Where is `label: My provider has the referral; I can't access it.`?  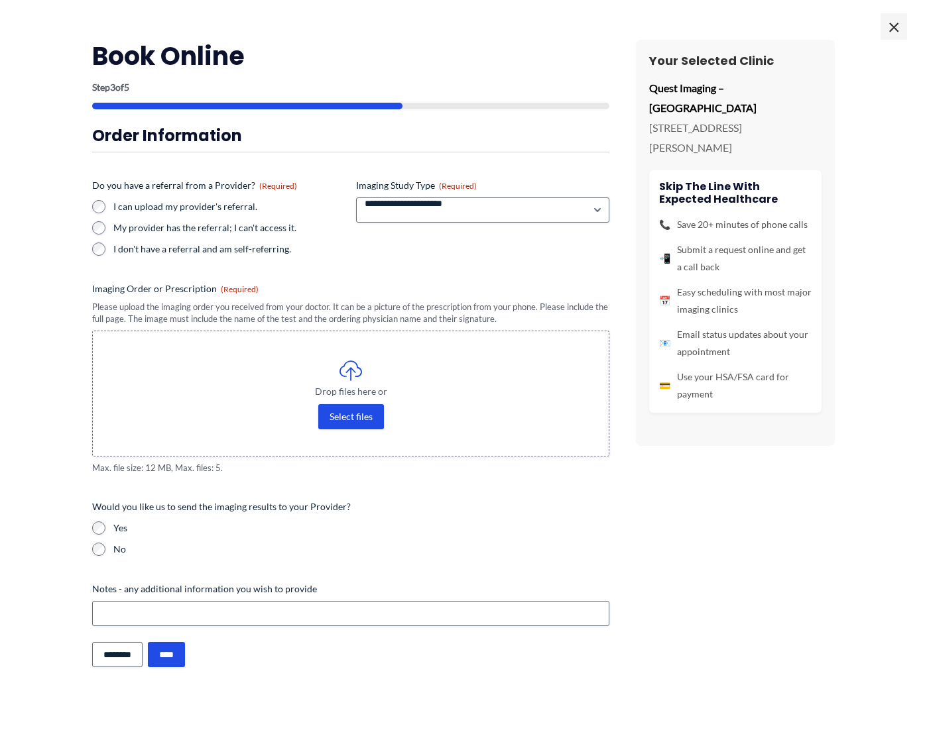
label: My provider has the referral; I can't access it. is located at coordinates (229, 228).